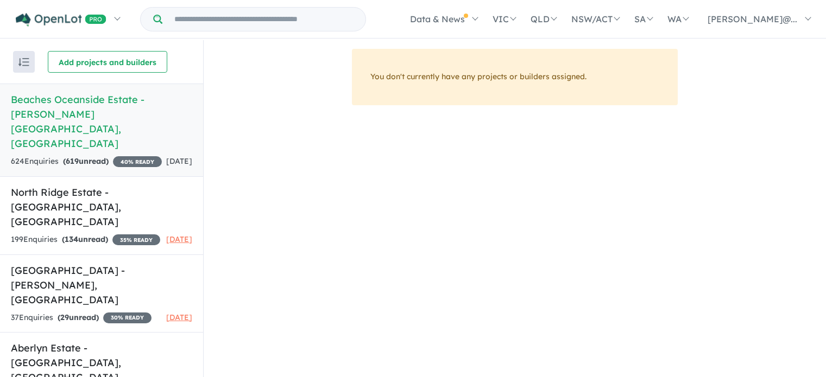 The image size is (826, 377). I want to click on span: 35 % READY, so click(136, 240).